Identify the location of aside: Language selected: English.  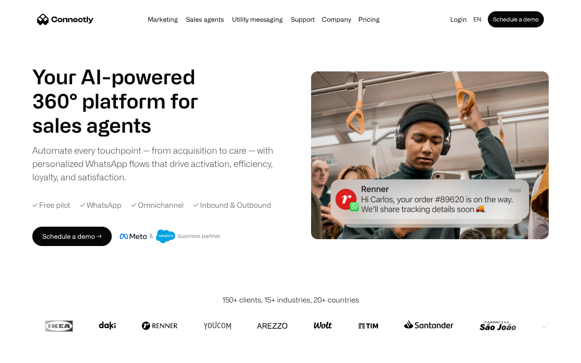
(28, 354).